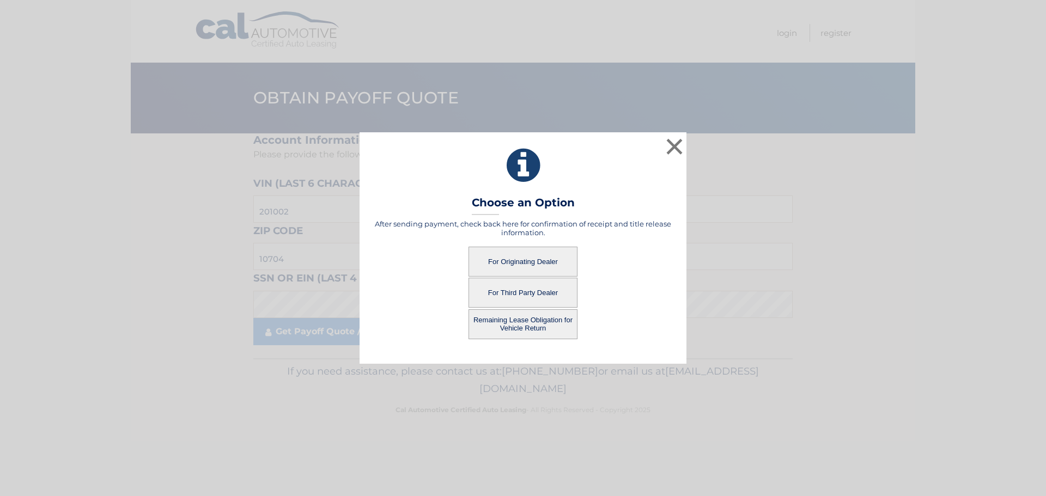  I want to click on button: For Originating Dealer, so click(523, 261).